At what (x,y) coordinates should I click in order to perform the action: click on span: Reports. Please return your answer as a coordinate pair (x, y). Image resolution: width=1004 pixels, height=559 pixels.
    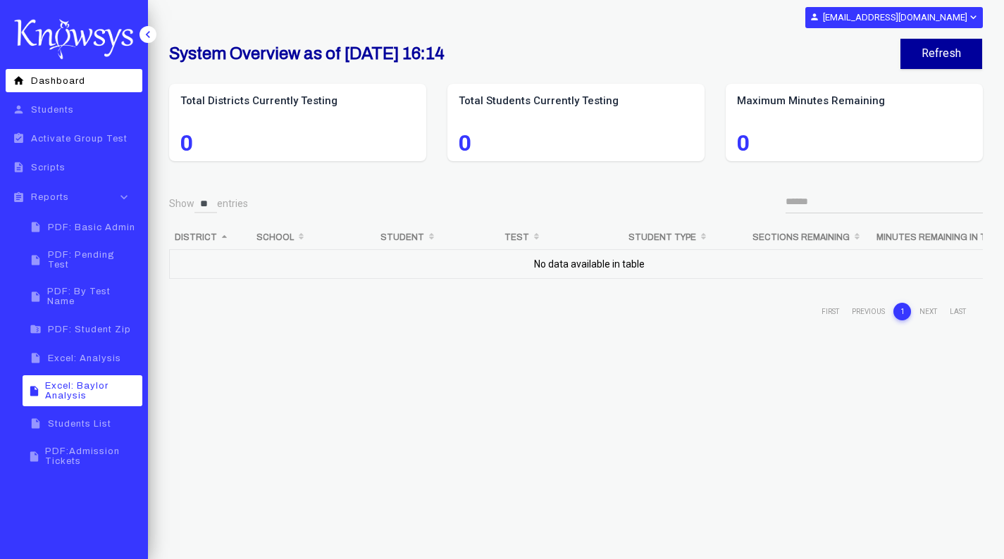
    Looking at the image, I should click on (50, 197).